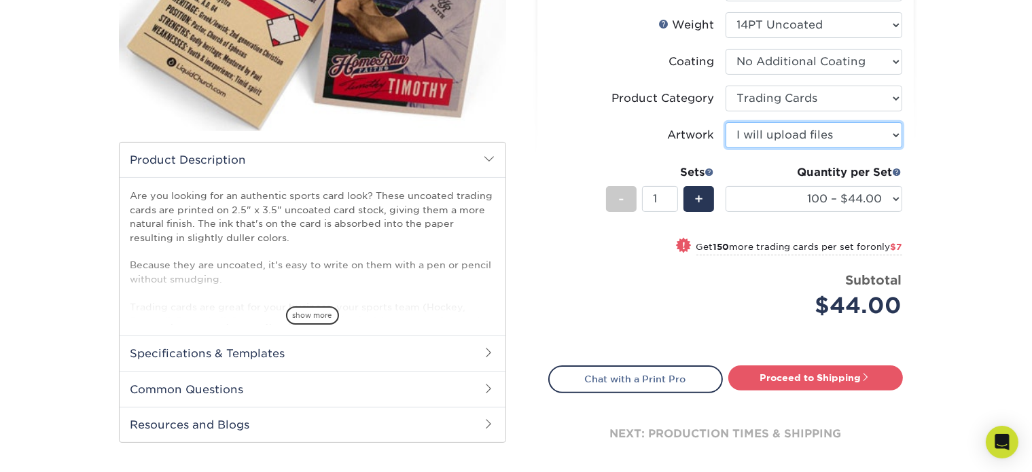 This screenshot has height=472, width=1032. What do you see at coordinates (814, 173) in the screenshot?
I see `div: Quantity per Set` at bounding box center [814, 173].